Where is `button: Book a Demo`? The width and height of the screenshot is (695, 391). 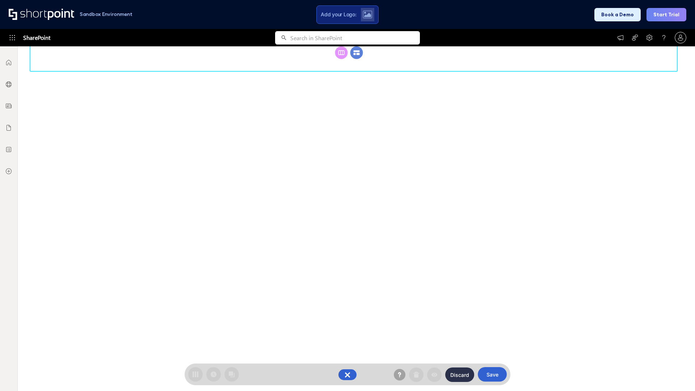
button: Book a Demo is located at coordinates (617, 14).